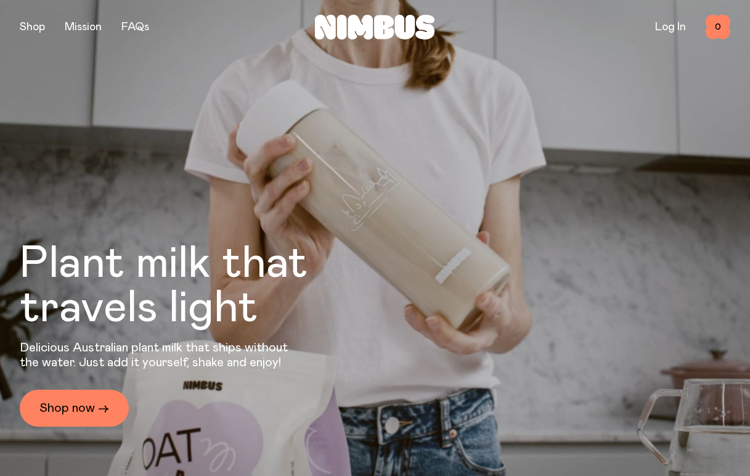  What do you see at coordinates (718, 27) in the screenshot?
I see `button: 0` at bounding box center [718, 27].